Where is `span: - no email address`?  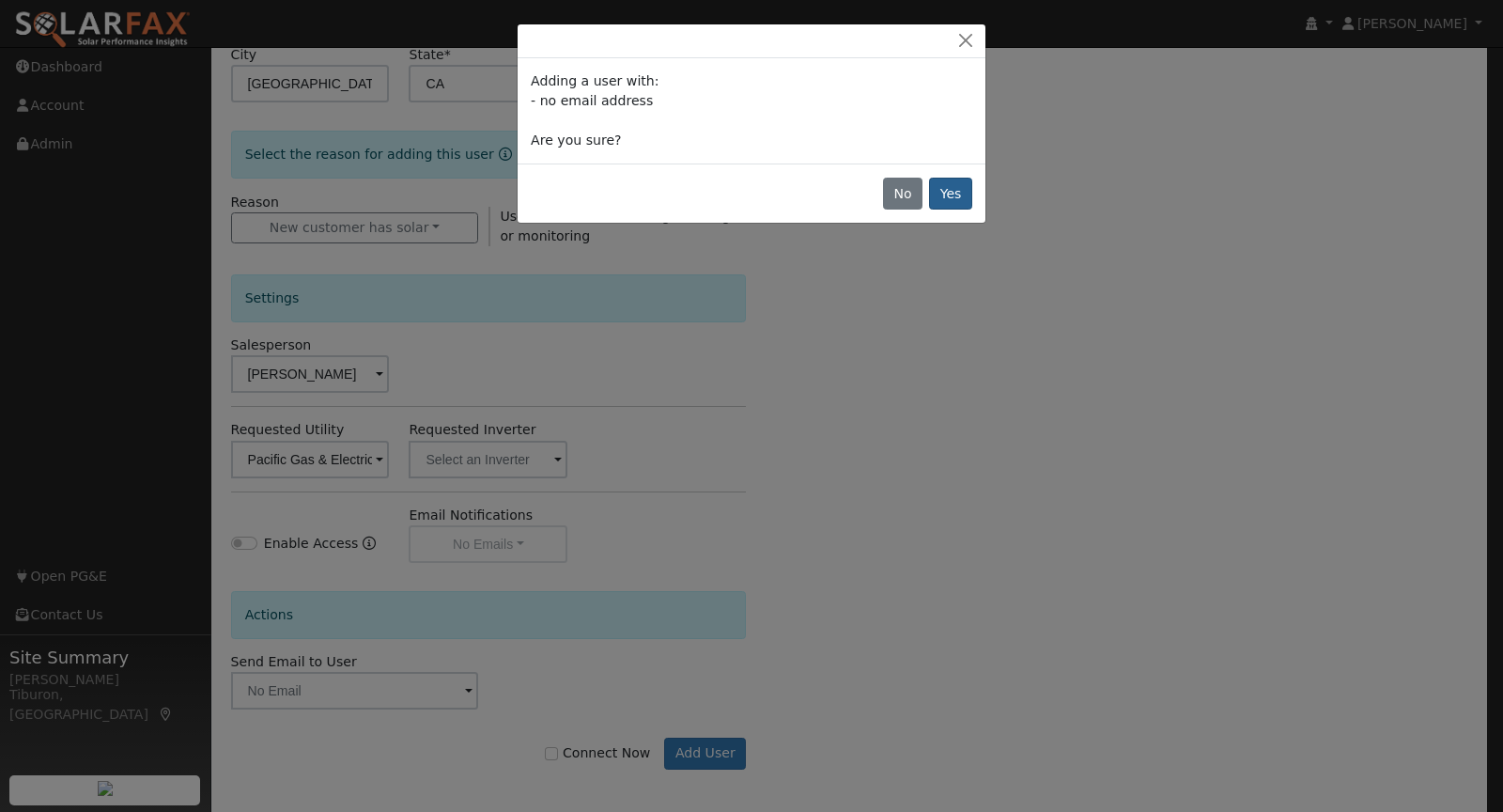 span: - no email address is located at coordinates (592, 101).